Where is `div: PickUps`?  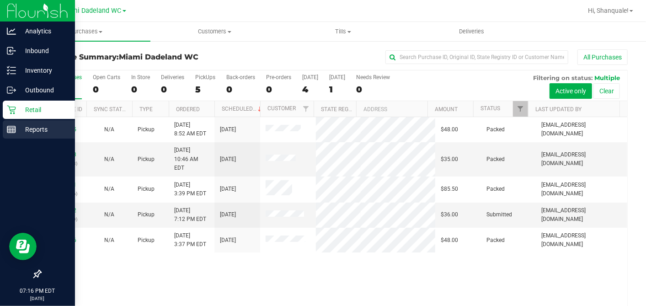 div: PickUps is located at coordinates (205, 77).